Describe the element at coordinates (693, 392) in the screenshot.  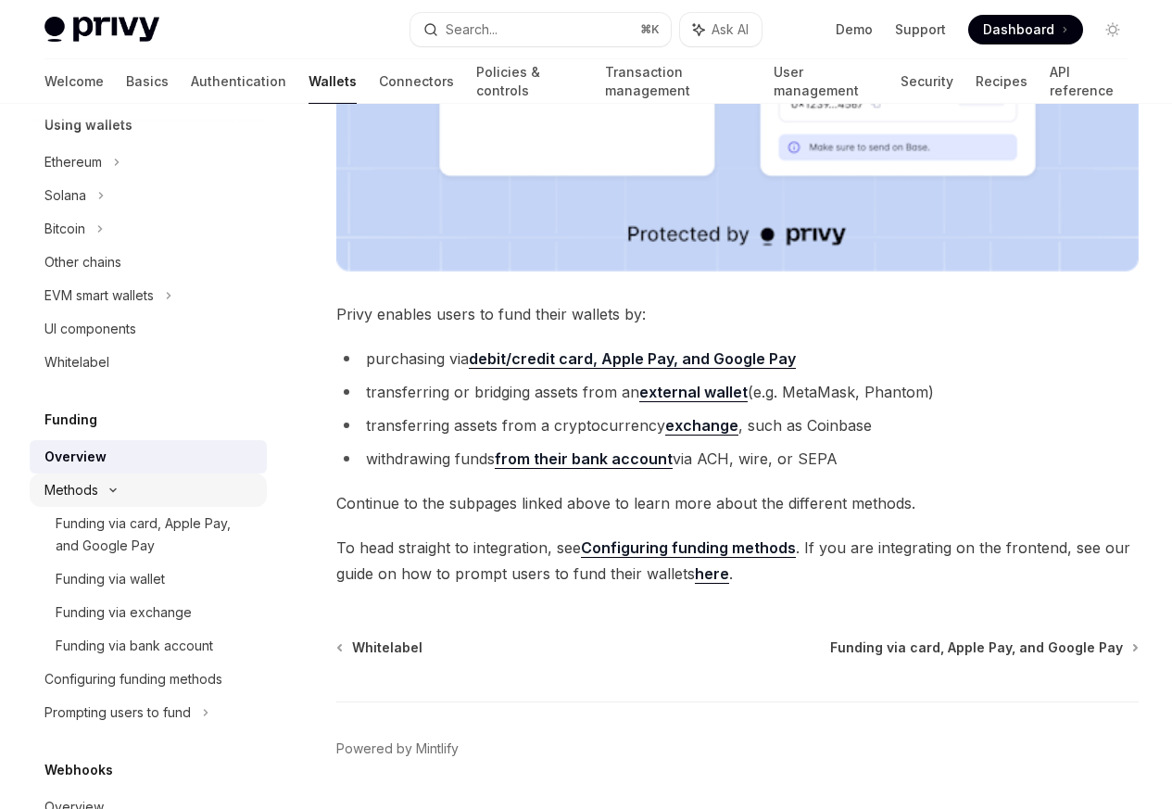
I see `strong: external wallet` at that location.